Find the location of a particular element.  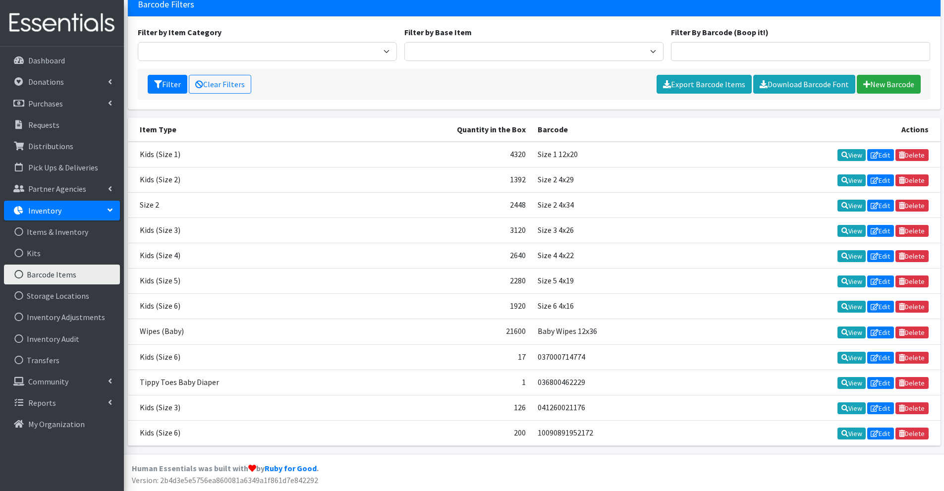

th: Quantity in the Box is located at coordinates (439, 129).